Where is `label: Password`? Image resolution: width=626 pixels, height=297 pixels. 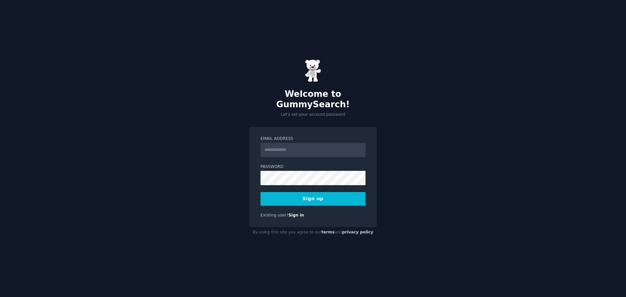 label: Password is located at coordinates (313, 167).